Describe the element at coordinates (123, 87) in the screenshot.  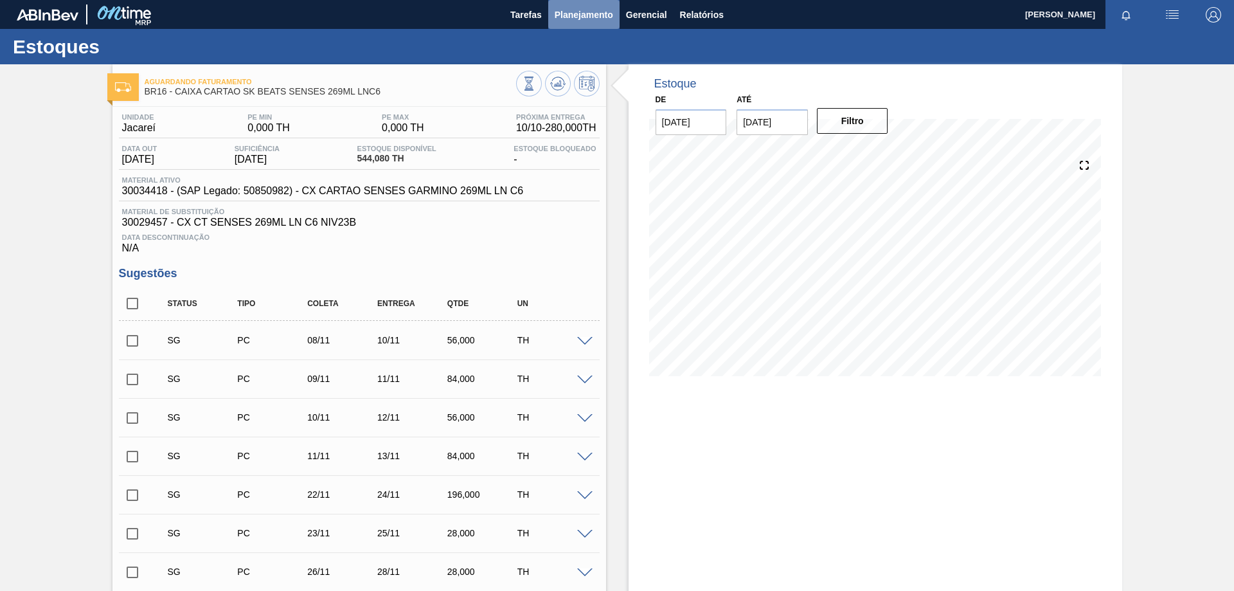
I see `img: Ícone` at that location.